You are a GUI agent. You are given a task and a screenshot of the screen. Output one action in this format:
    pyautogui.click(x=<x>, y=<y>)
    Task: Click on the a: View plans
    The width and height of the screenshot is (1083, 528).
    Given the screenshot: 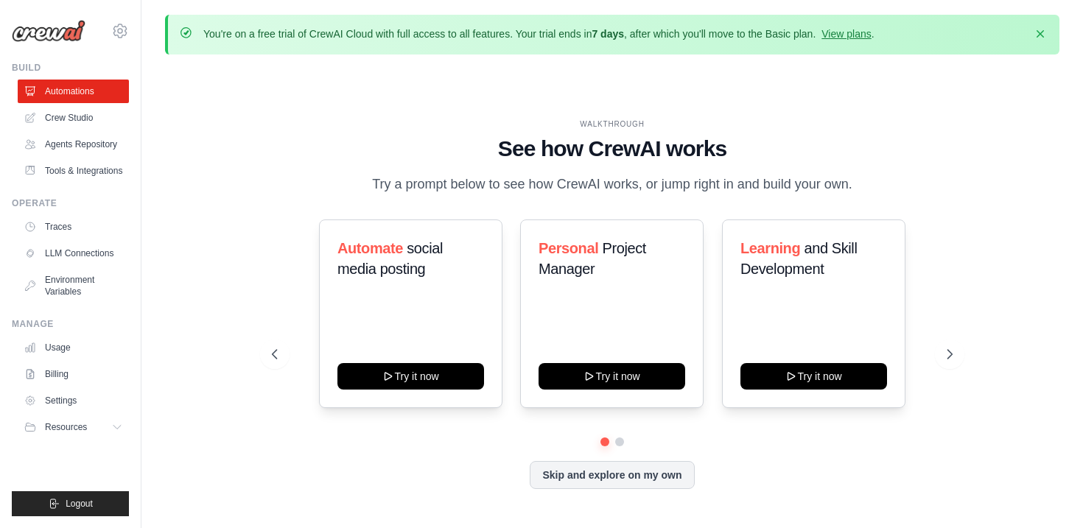 What is the action you would take?
    pyautogui.click(x=846, y=34)
    